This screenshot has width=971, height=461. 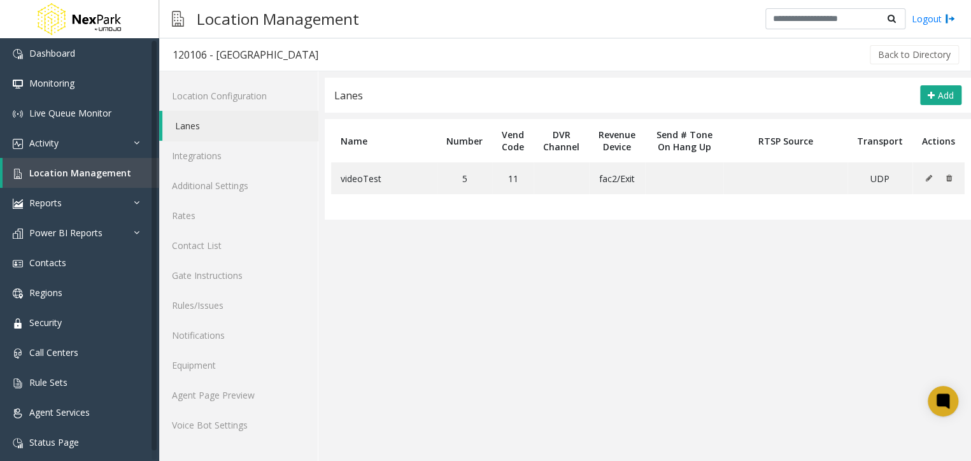 I want to click on div: Lanes, so click(x=348, y=96).